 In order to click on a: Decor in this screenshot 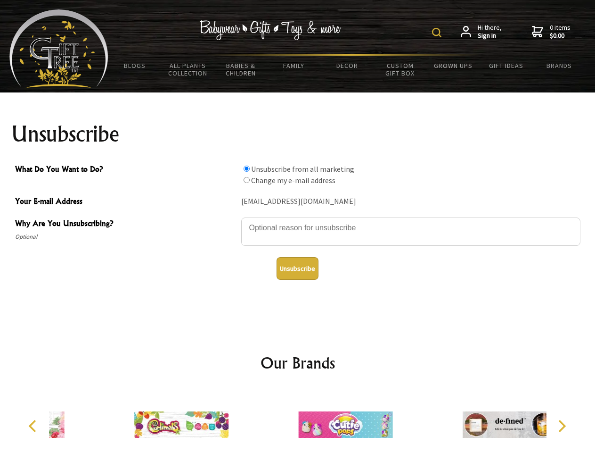, I will do `click(347, 66)`.